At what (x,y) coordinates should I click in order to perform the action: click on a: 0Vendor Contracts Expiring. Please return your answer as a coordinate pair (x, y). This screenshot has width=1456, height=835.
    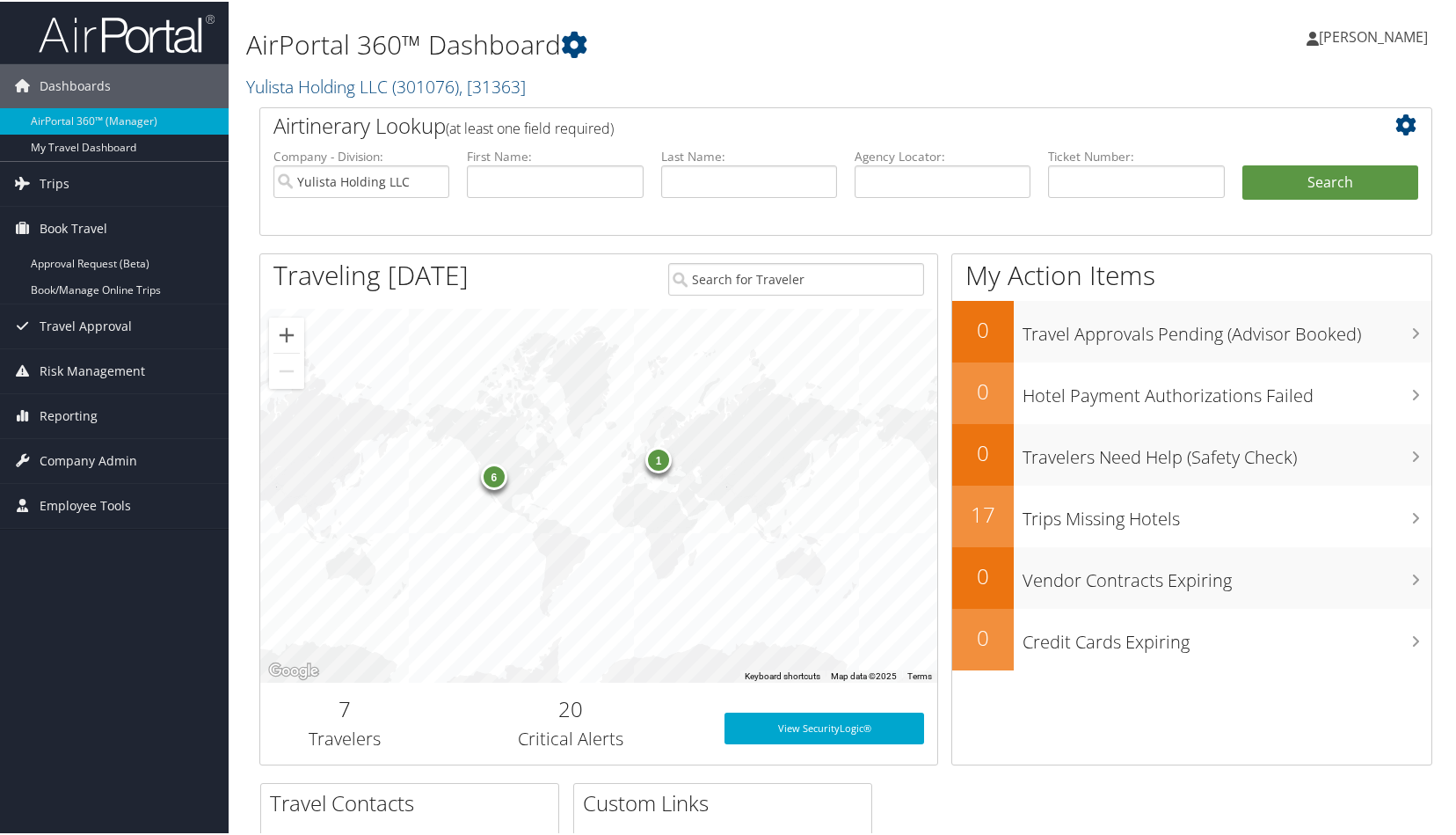
    Looking at the image, I should click on (1191, 576).